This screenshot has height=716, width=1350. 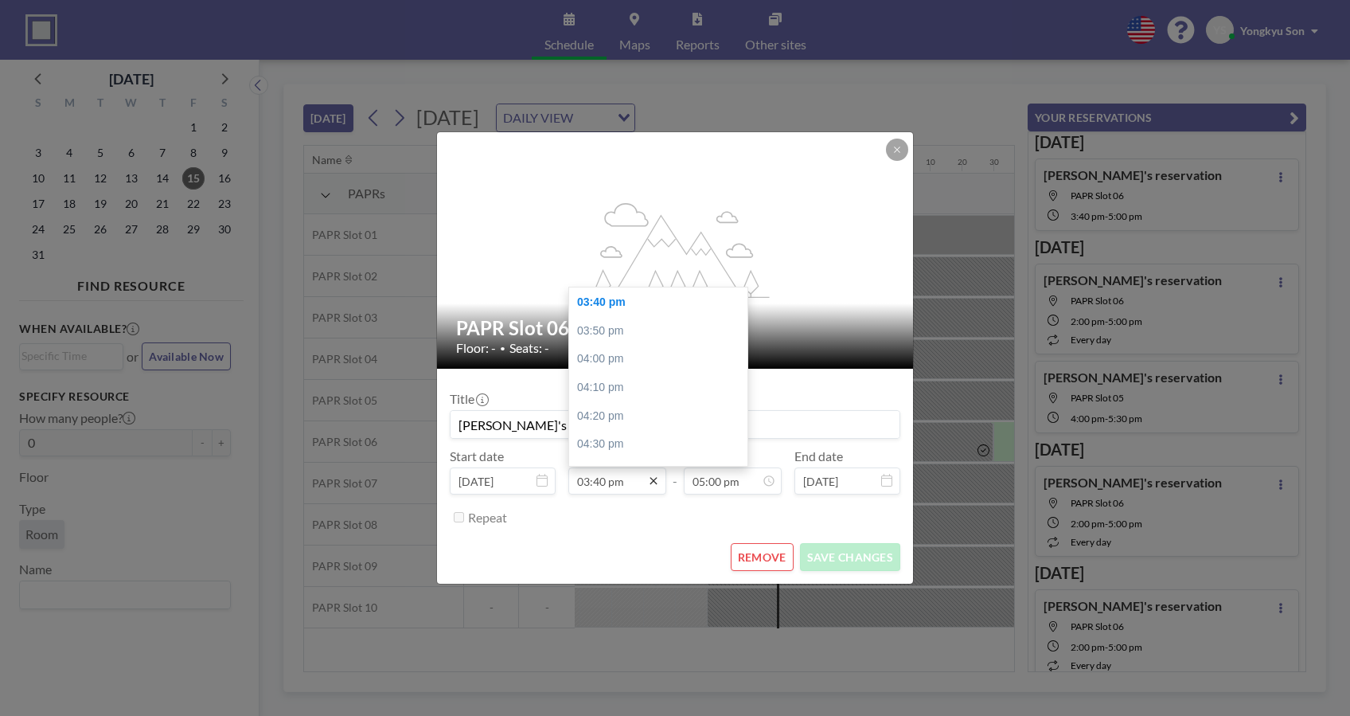 What do you see at coordinates (487, 517) in the screenshot?
I see `label: Repeat` at bounding box center [487, 517].